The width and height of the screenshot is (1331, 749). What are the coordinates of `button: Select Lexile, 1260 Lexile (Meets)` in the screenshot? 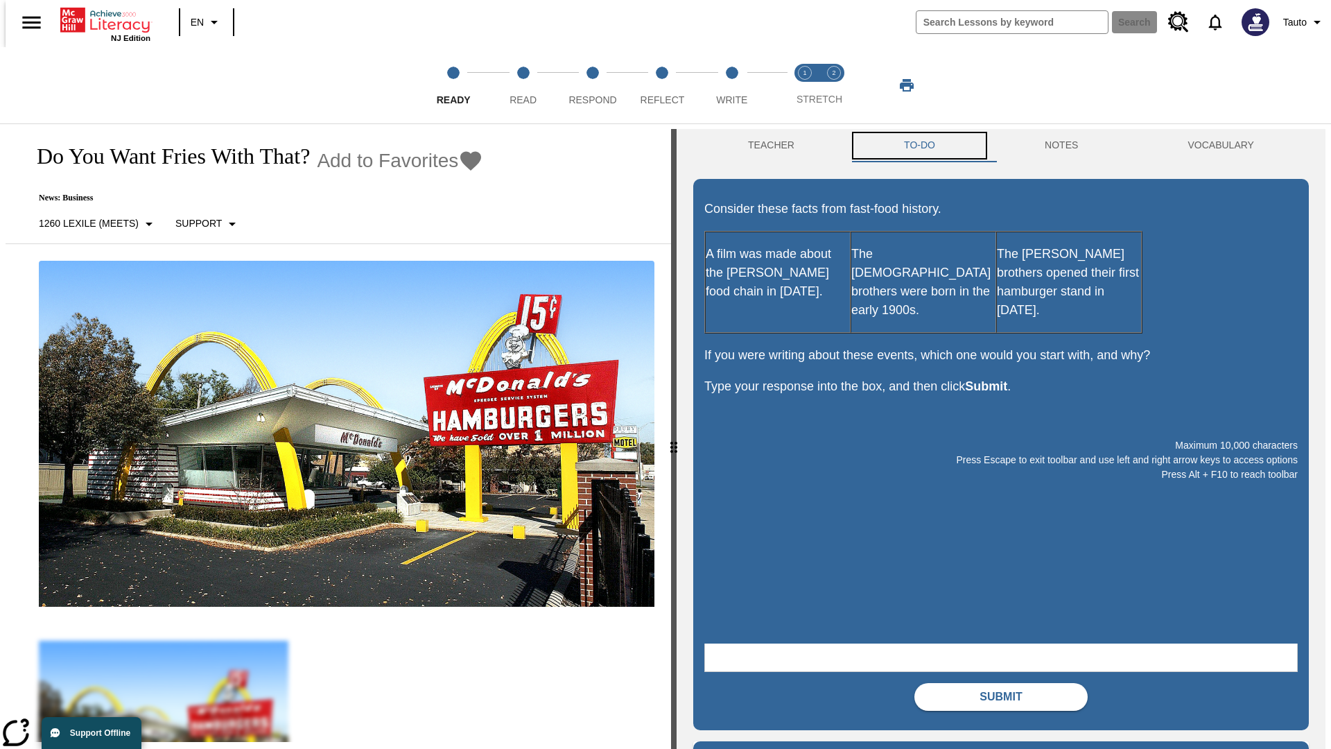 It's located at (98, 224).